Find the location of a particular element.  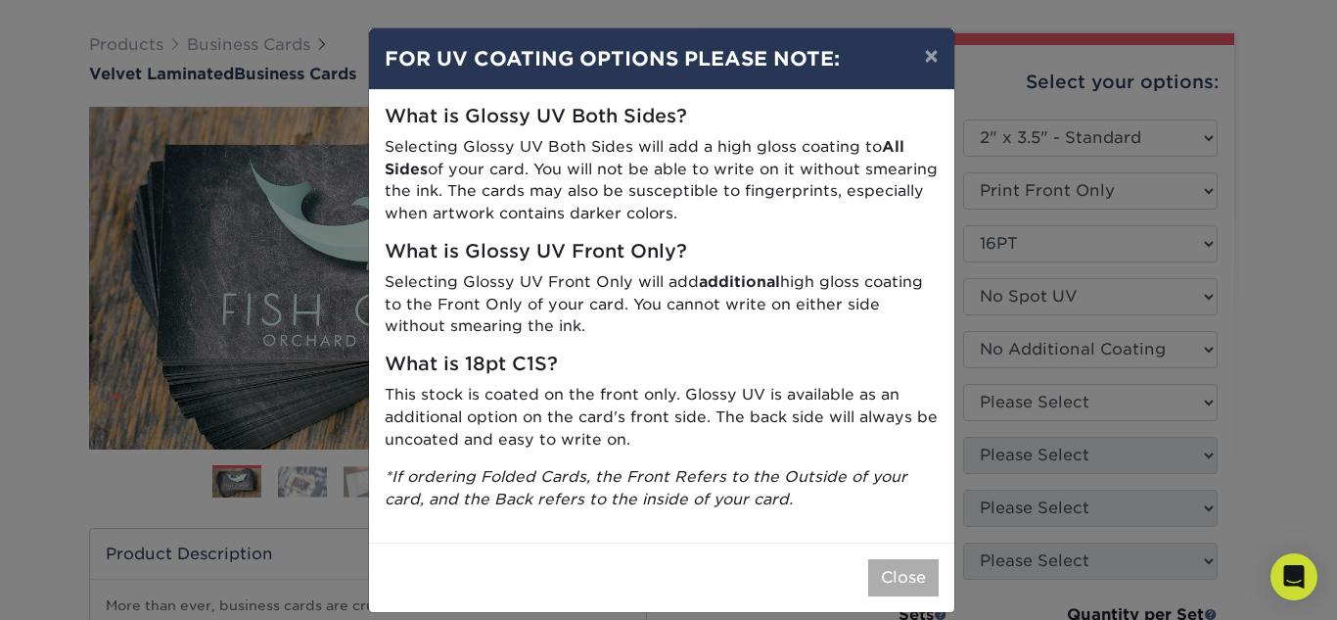

h5: What is Glossy UV Both Sides? is located at coordinates (662, 117).